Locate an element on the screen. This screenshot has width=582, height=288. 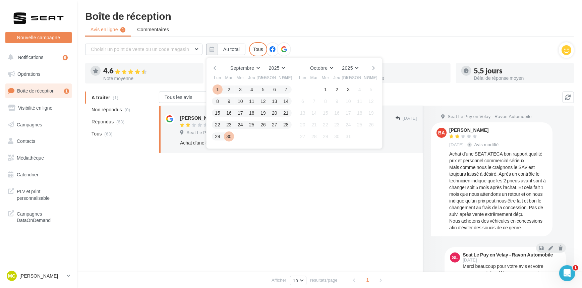
span: Tous is located at coordinates (97, 134).